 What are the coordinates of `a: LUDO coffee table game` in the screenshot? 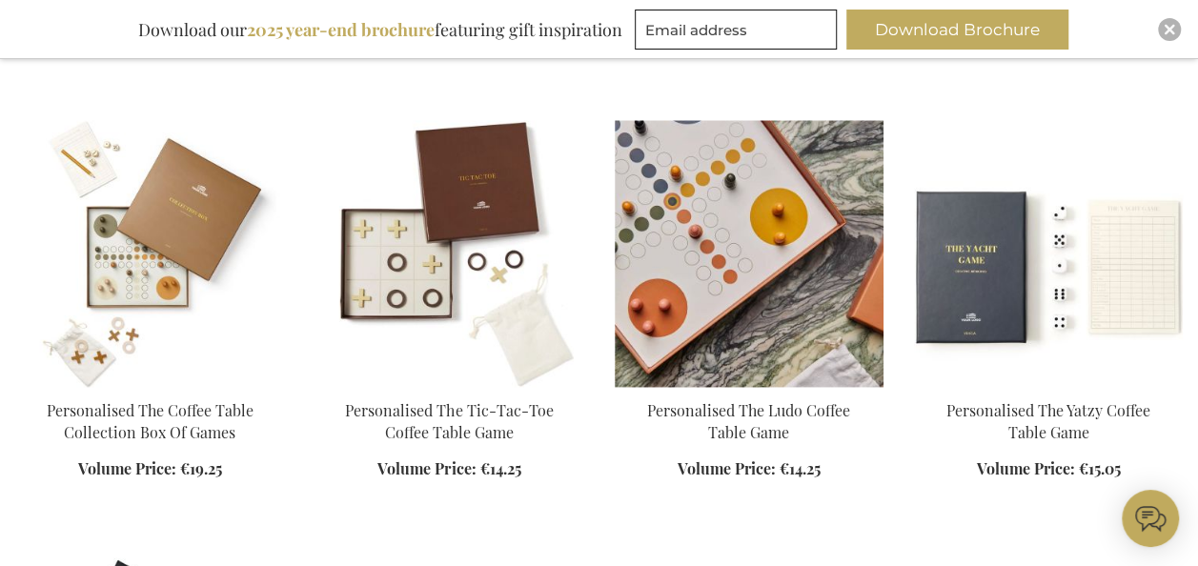 It's located at (749, 385).